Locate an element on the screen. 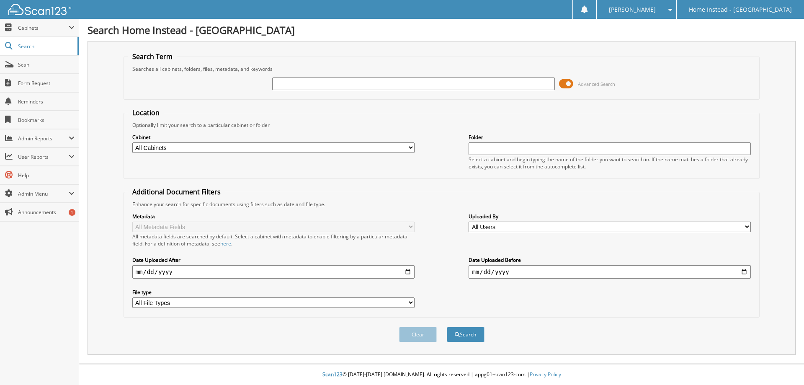 The height and width of the screenshot is (385, 804). span: Advanced Search is located at coordinates (597, 84).